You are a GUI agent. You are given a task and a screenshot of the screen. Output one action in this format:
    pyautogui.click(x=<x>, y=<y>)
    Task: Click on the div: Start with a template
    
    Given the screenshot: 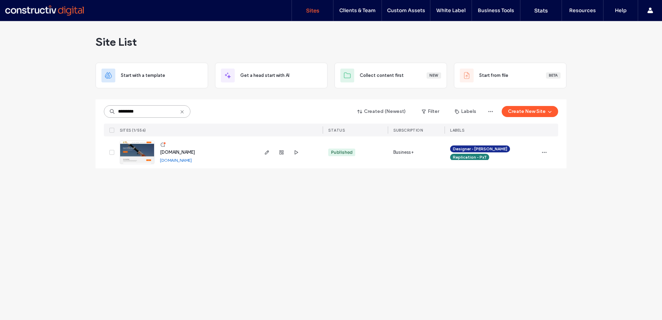 What is the action you would take?
    pyautogui.click(x=152, y=75)
    